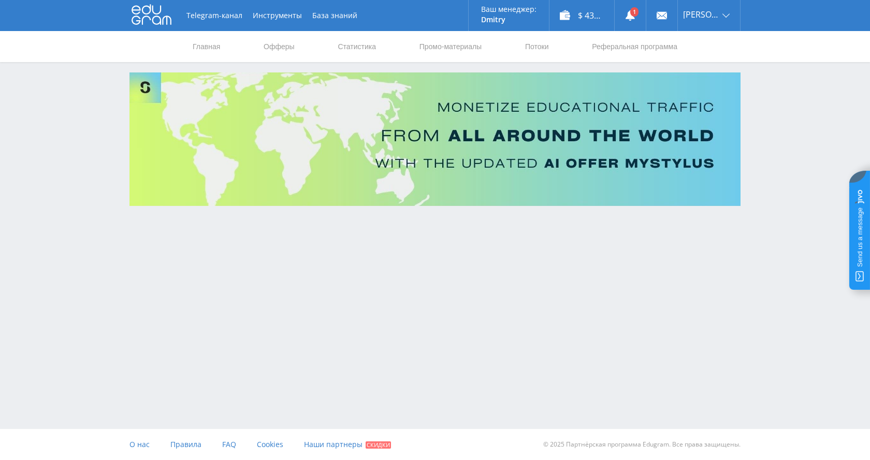  Describe the element at coordinates (270, 444) in the screenshot. I see `span: Cookies` at that location.